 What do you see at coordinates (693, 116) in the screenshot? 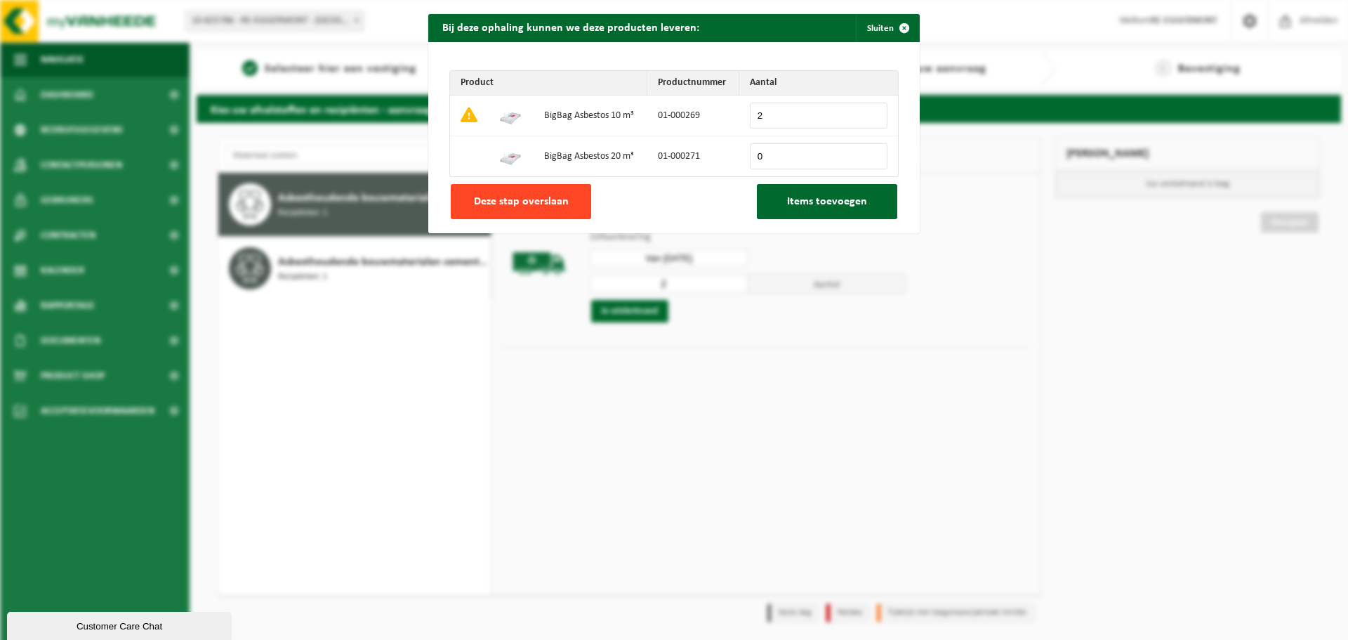
I see `td: 01-000269` at bounding box center [693, 116].